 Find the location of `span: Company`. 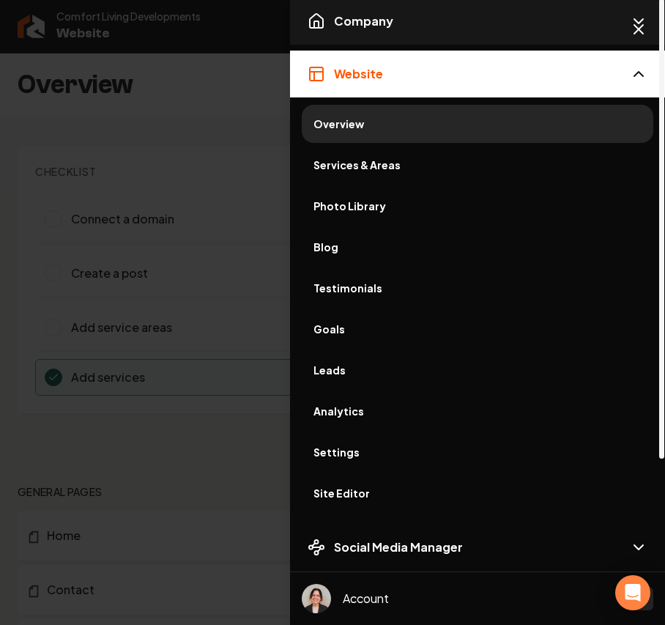

span: Company is located at coordinates (363, 21).